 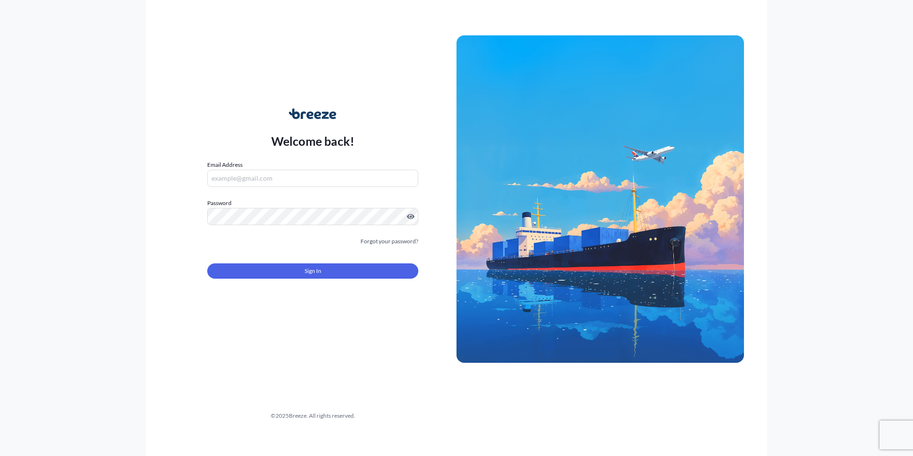 I want to click on a: Forgot your password?, so click(x=389, y=241).